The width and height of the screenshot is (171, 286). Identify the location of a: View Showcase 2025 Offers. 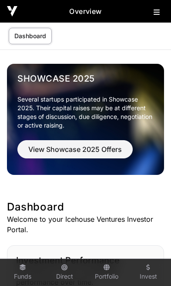
(75, 153).